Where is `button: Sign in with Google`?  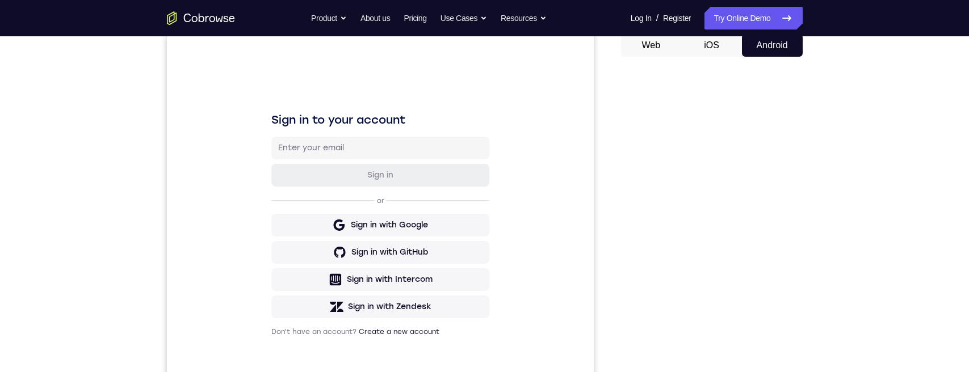 button: Sign in with Google is located at coordinates (214, 191).